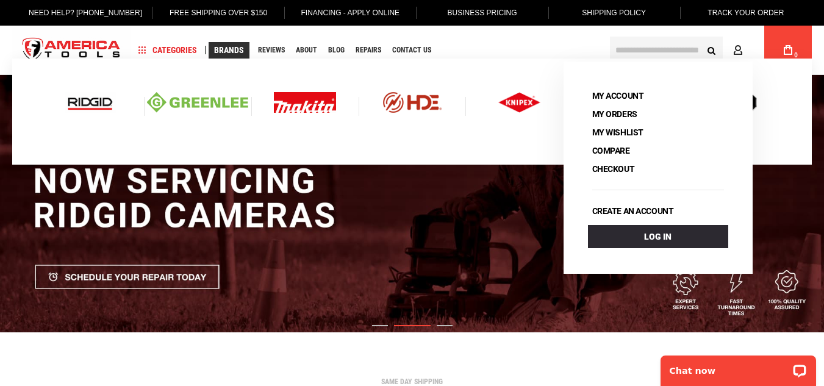 The height and width of the screenshot is (386, 824). What do you see at coordinates (658, 237) in the screenshot?
I see `a: Log In` at bounding box center [658, 237].